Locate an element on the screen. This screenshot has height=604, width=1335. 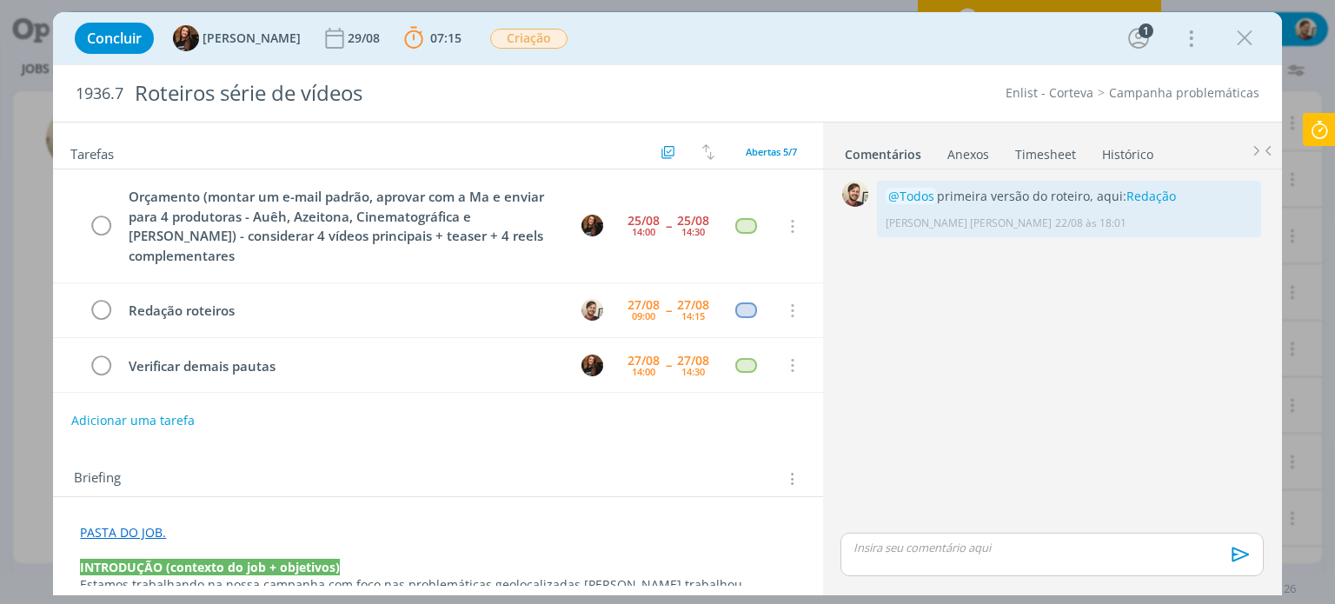
div: Verificar demais pautas is located at coordinates (342, 366).